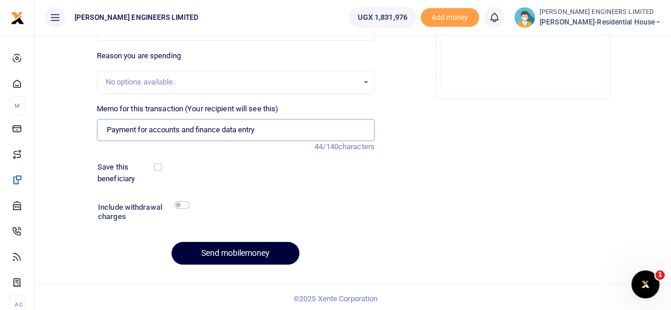 This screenshot has width=671, height=310. What do you see at coordinates (382, 18) in the screenshot?
I see `span: UGX 1,831,976` at bounding box center [382, 18].